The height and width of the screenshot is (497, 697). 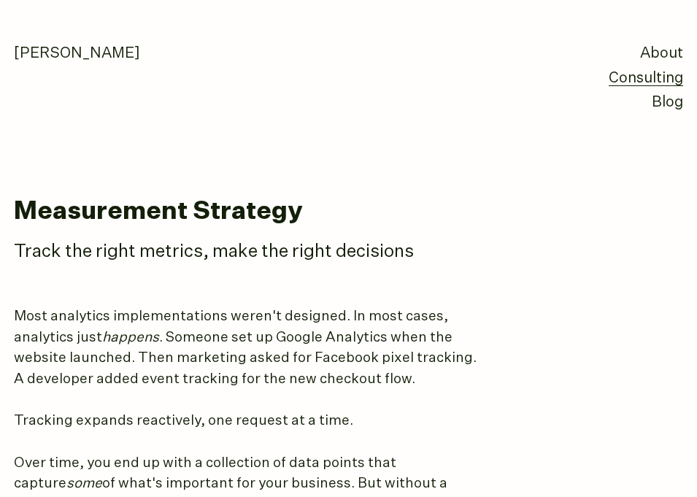 I want to click on nav: primary, so click(x=646, y=78).